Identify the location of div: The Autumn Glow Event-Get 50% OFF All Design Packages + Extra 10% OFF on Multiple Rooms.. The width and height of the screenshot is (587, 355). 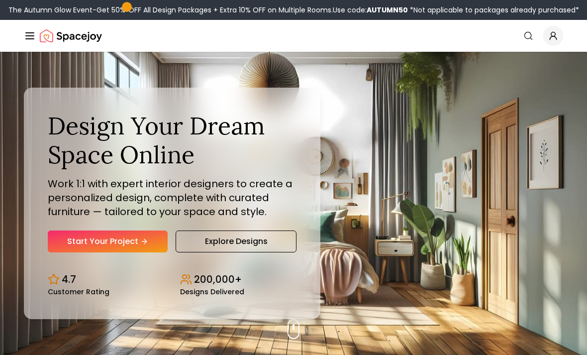
(294, 10).